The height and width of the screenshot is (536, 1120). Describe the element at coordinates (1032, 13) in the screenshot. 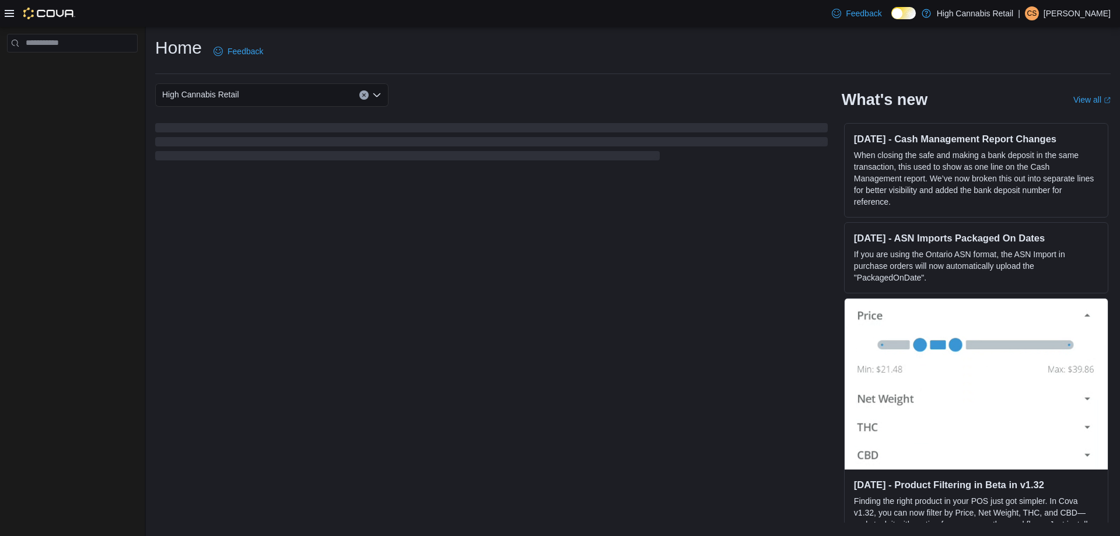

I see `div: Carolyn Sherriffs` at that location.